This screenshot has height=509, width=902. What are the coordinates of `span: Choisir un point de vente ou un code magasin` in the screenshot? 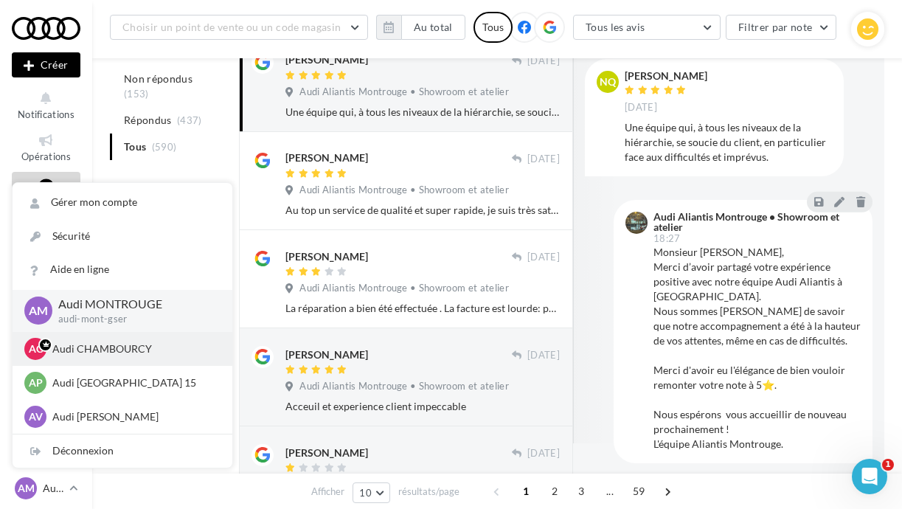 It's located at (232, 27).